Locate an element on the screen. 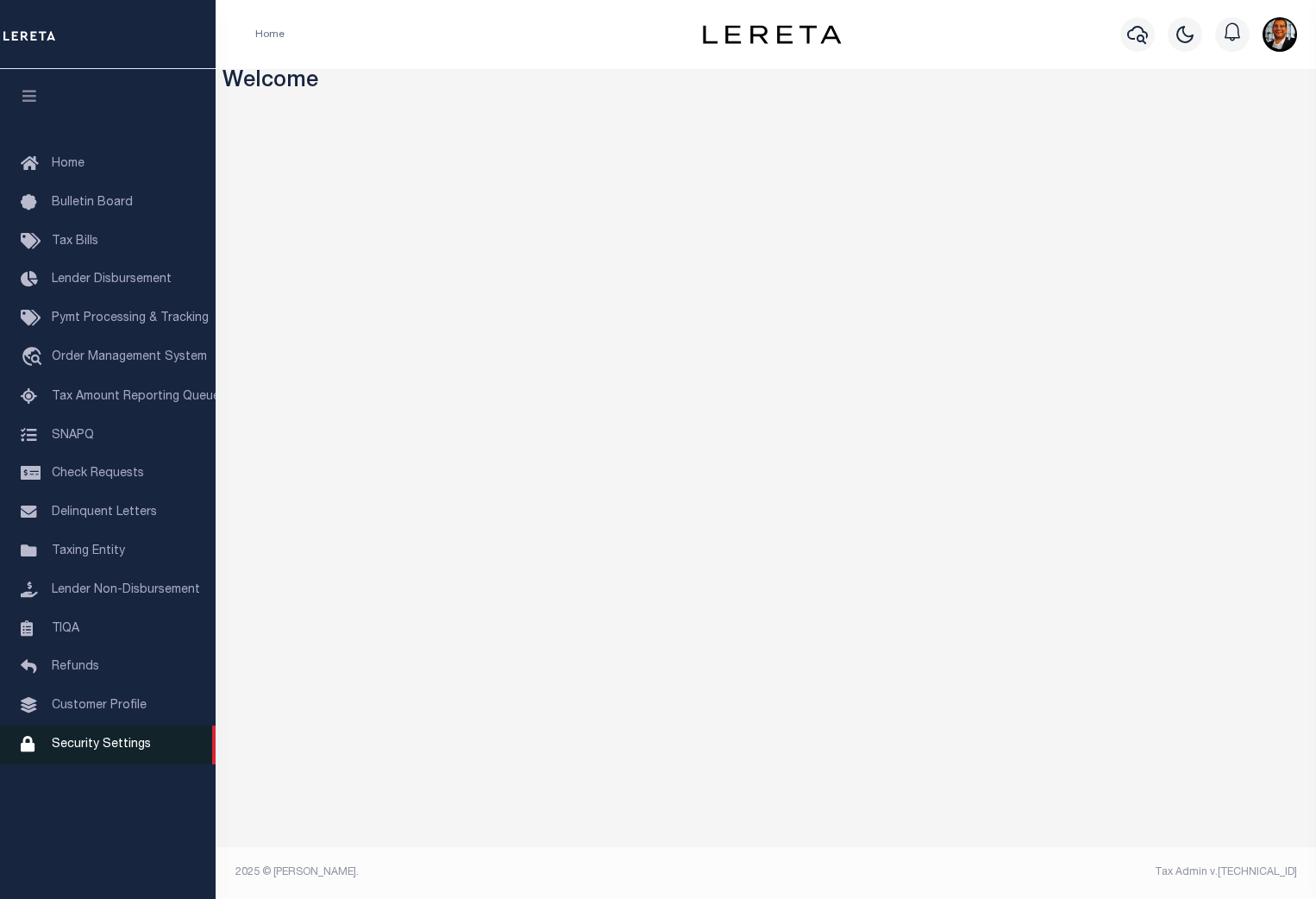 This screenshot has width=1316, height=899. span: Customer Profile is located at coordinates (99, 706).